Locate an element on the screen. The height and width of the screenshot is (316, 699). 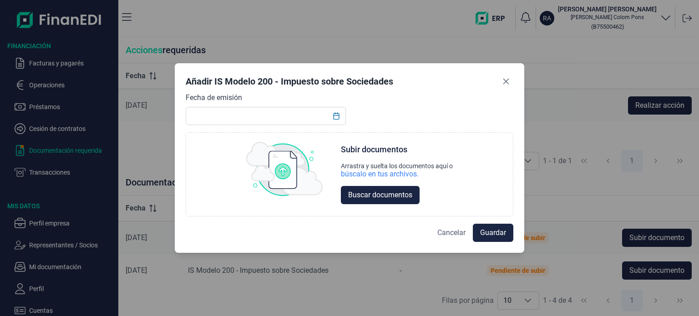
button: Close is located at coordinates (506, 81).